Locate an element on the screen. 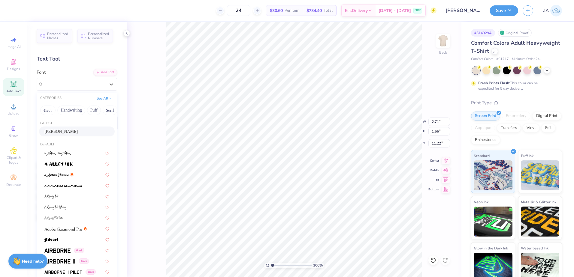 The width and height of the screenshot is (574, 277). span: Est. Delivery is located at coordinates (356, 11).